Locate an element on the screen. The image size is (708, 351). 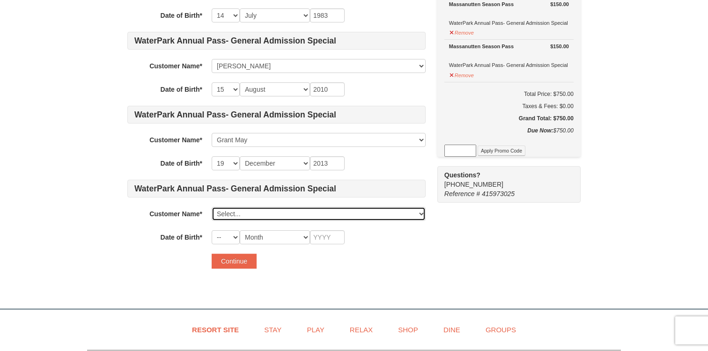
a: Dine is located at coordinates (452, 330).